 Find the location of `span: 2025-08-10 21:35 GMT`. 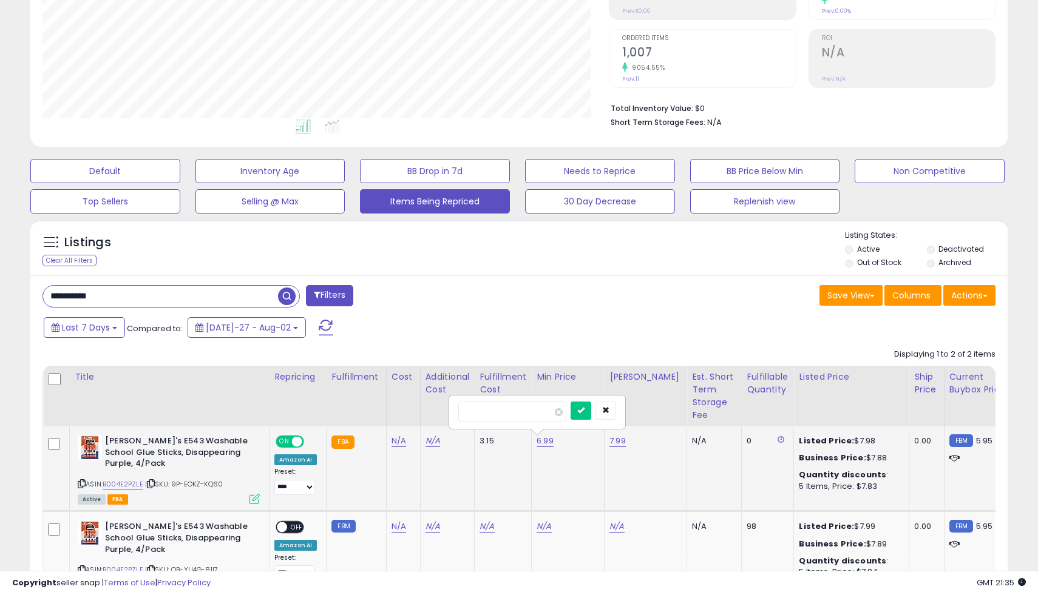

span: 2025-08-10 21:35 GMT is located at coordinates (1001, 582).